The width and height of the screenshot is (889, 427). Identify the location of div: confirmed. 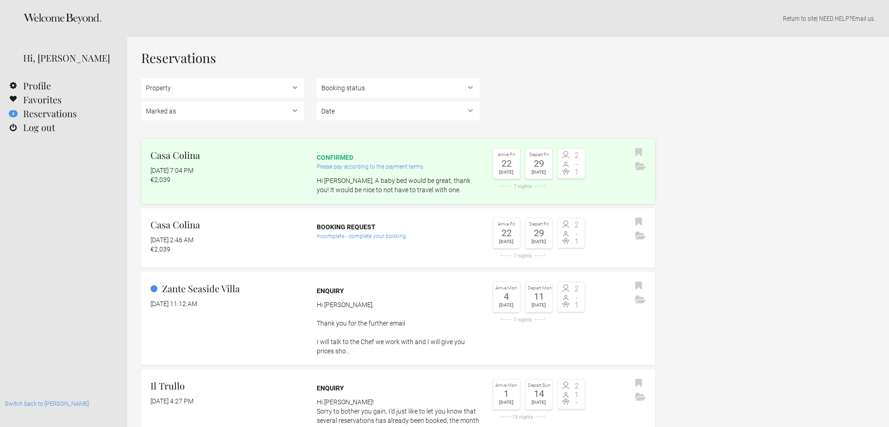
(398, 157).